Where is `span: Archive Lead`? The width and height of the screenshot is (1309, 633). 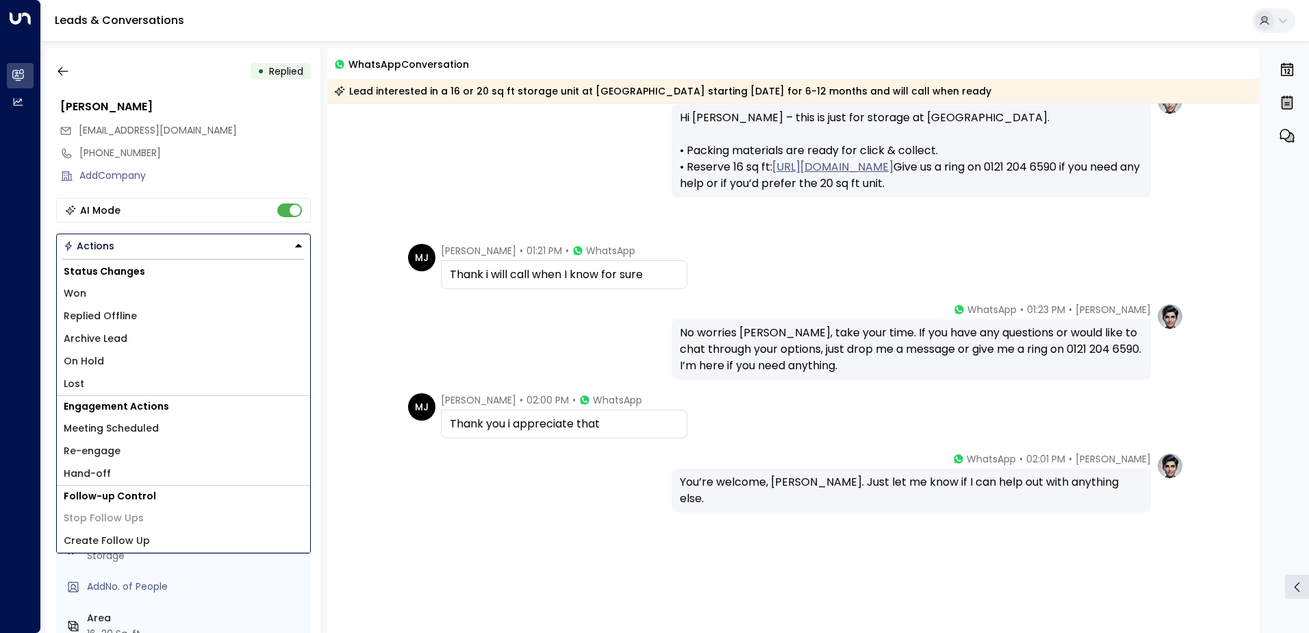 span: Archive Lead is located at coordinates (95, 338).